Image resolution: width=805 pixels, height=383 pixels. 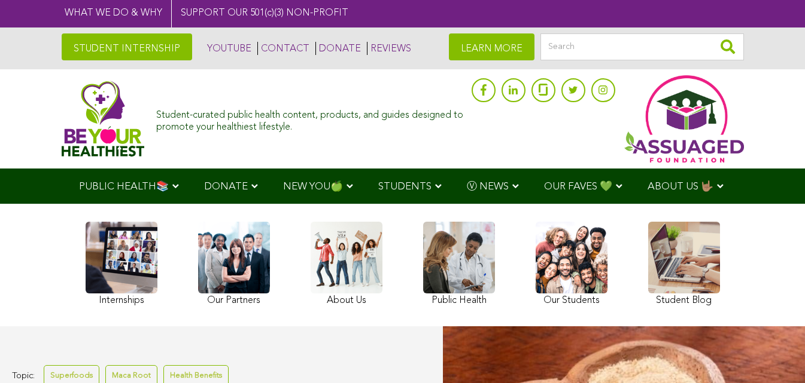 I want to click on span: PUBLIC HEALTH📚, so click(x=124, y=187).